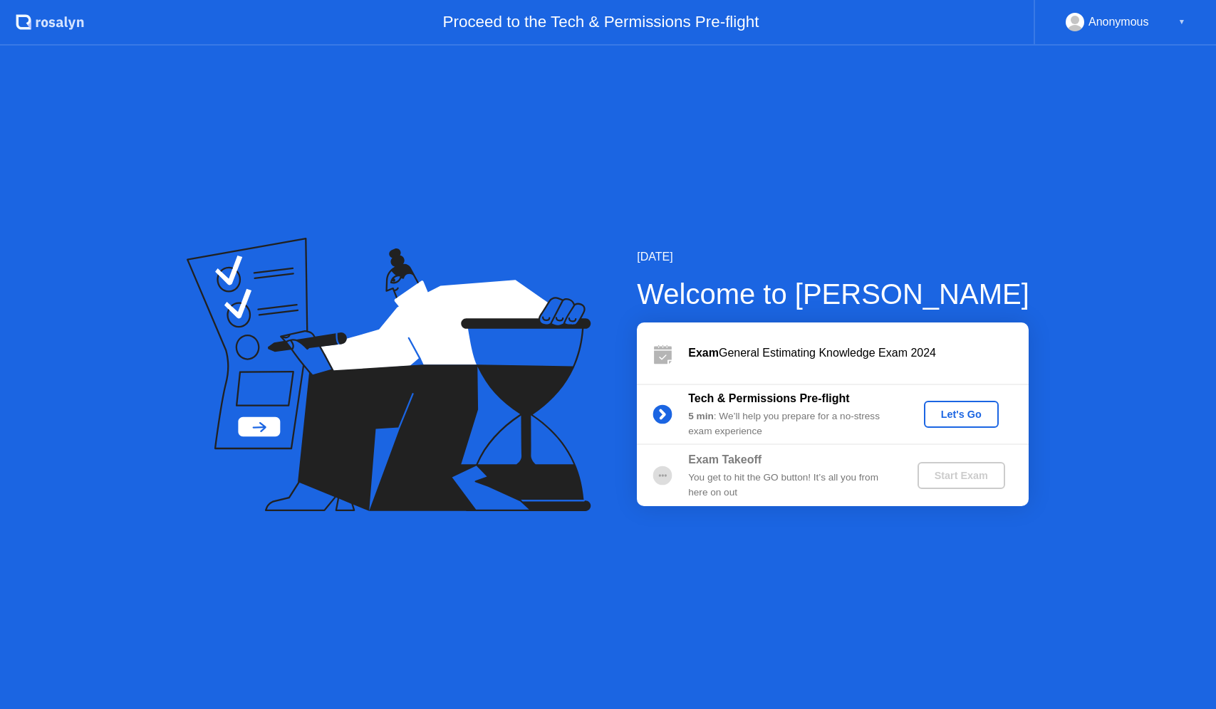 The height and width of the screenshot is (709, 1216). I want to click on b: Exam Takeoff, so click(724, 459).